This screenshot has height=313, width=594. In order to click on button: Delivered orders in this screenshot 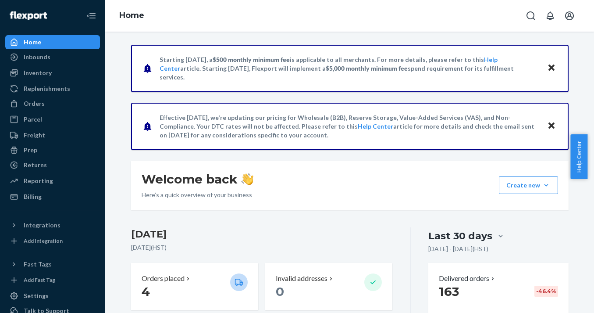, I will do `click(468, 278)`.